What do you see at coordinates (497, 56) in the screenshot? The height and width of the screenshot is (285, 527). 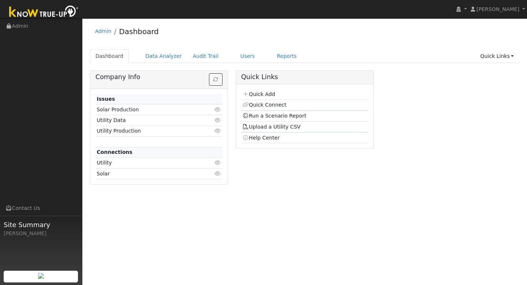 I see `a: Quick Links` at bounding box center [497, 56].